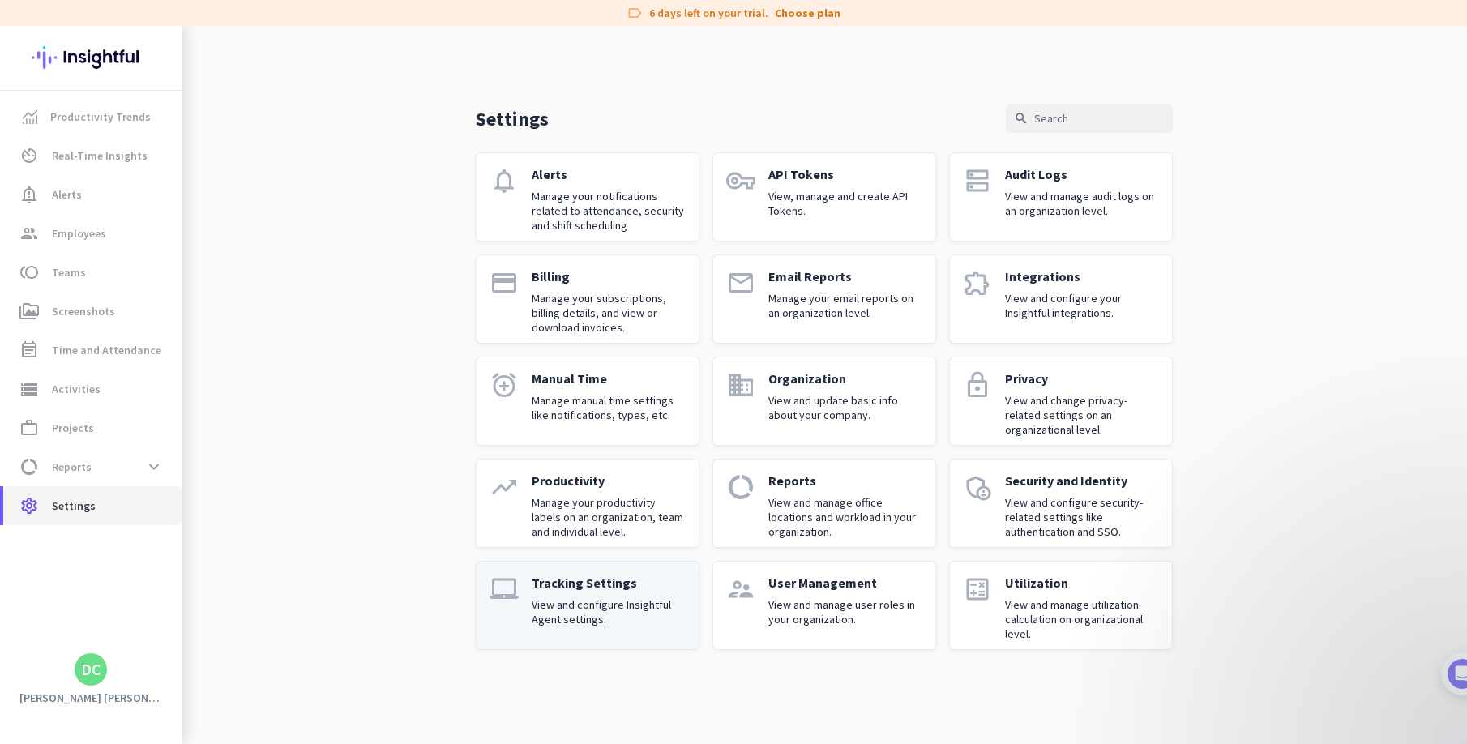  What do you see at coordinates (106, 350) in the screenshot?
I see `span: Time and Attendance` at bounding box center [106, 350].